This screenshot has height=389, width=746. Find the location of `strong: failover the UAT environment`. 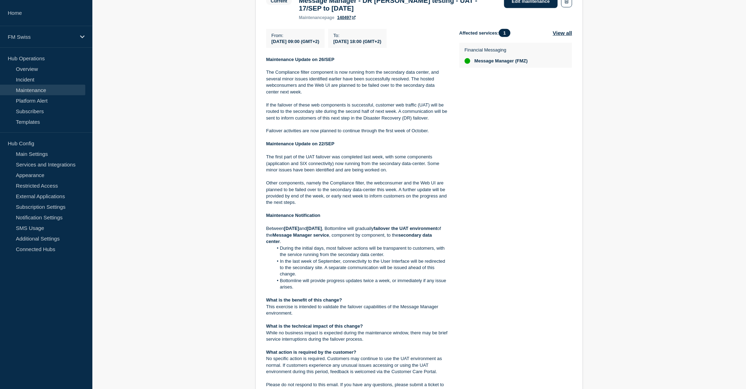

strong: failover the UAT environment is located at coordinates (406, 228).